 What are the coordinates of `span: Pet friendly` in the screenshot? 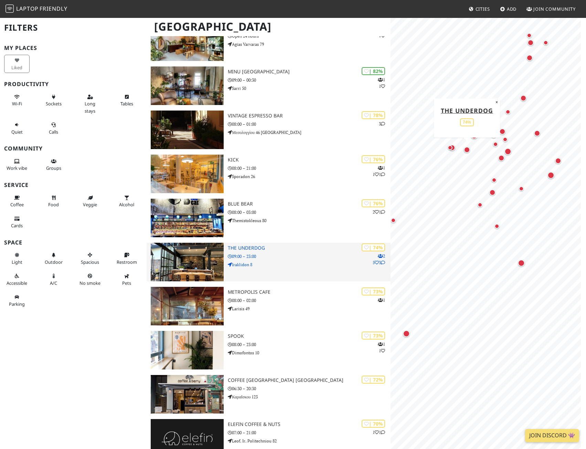 It's located at (127, 283).